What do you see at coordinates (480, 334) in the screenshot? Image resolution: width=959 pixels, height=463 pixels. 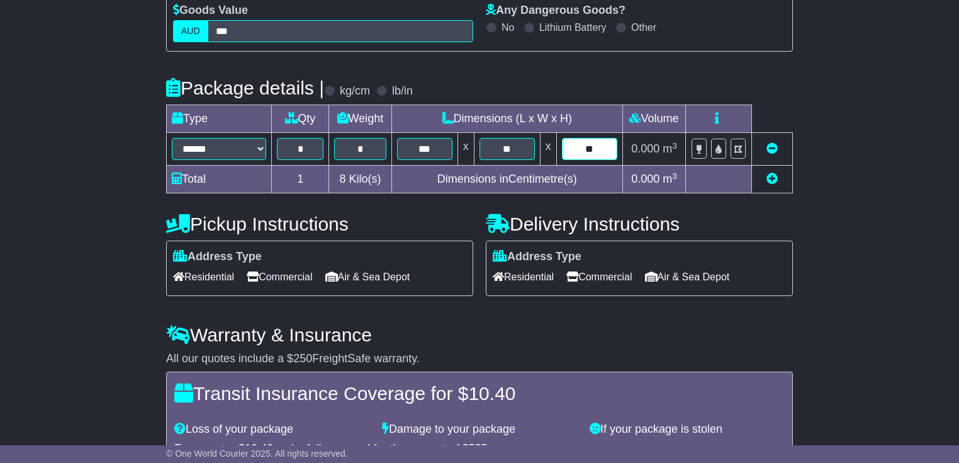 I see `h4: Warranty & Insurance` at bounding box center [480, 334].